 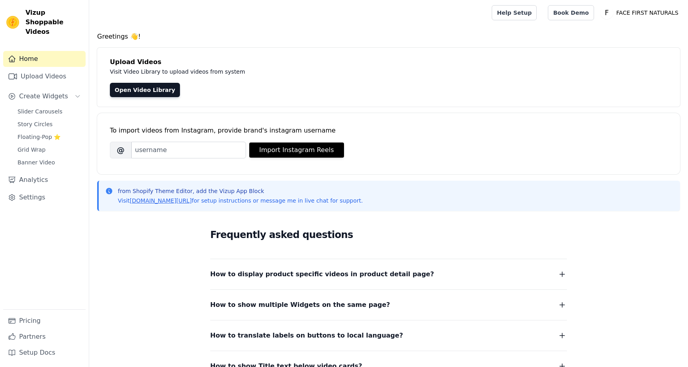 I want to click on img: Vizup, so click(x=13, y=22).